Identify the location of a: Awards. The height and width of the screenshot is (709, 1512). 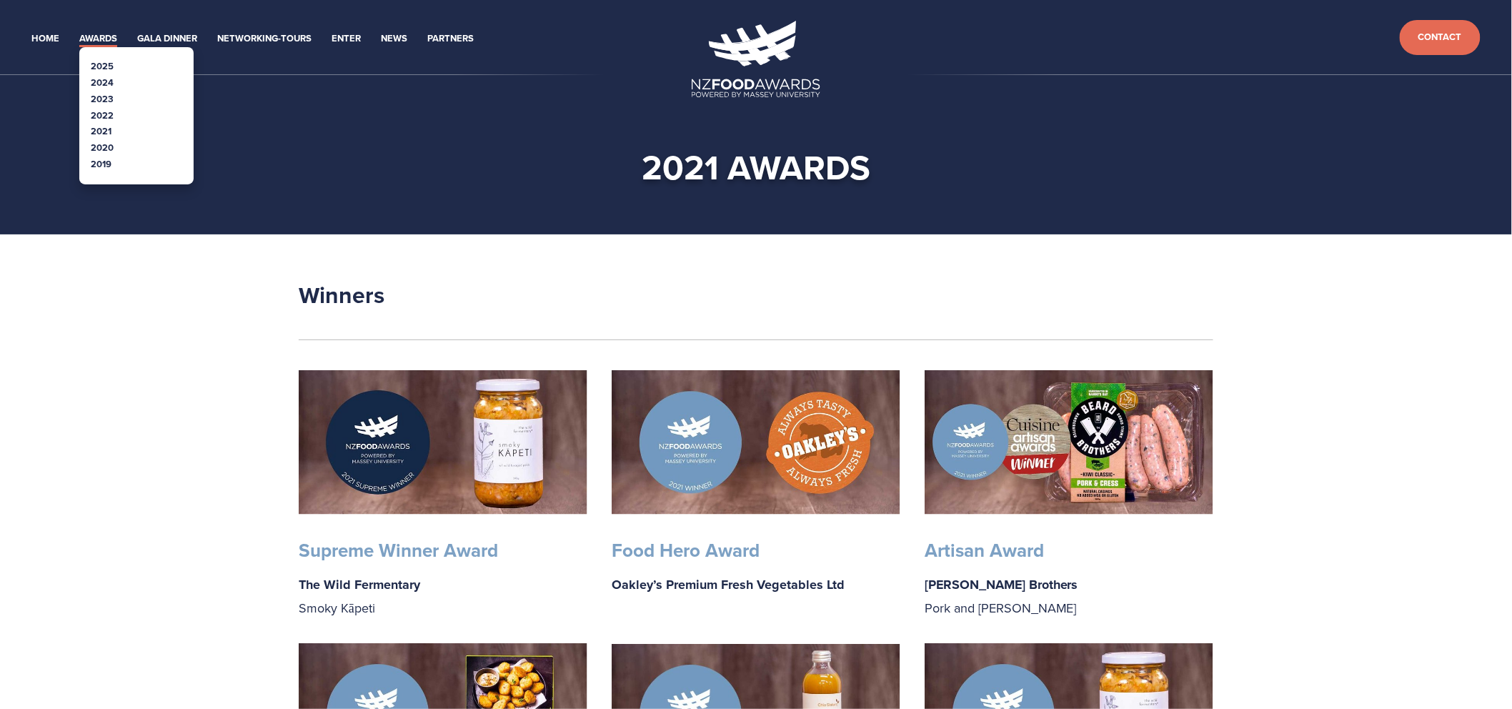
(98, 39).